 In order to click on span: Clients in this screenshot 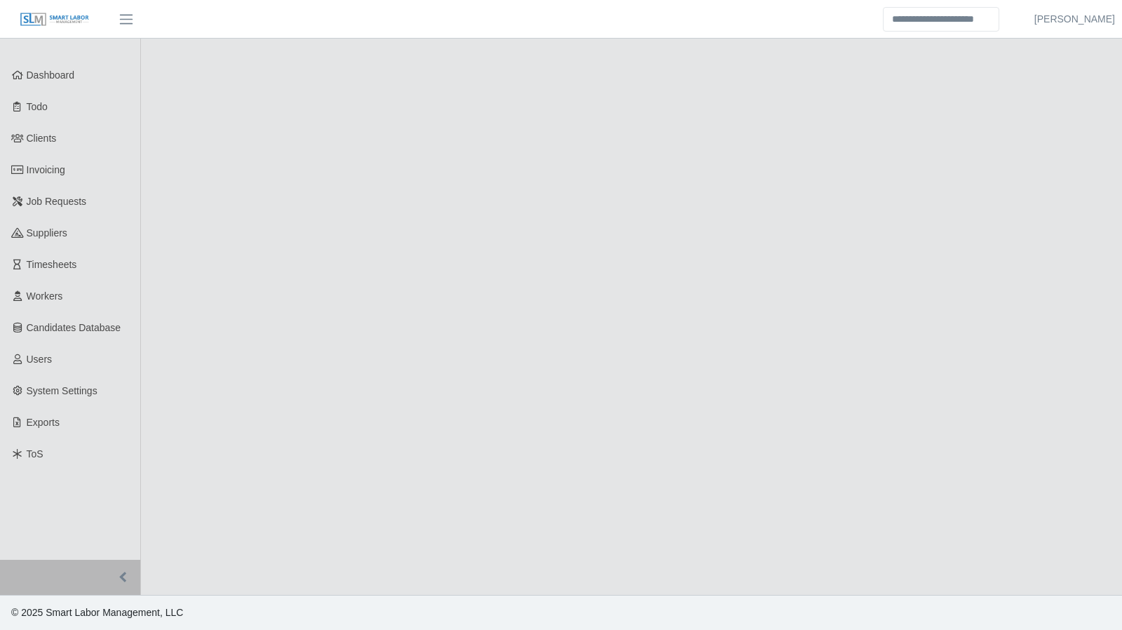, I will do `click(41, 138)`.